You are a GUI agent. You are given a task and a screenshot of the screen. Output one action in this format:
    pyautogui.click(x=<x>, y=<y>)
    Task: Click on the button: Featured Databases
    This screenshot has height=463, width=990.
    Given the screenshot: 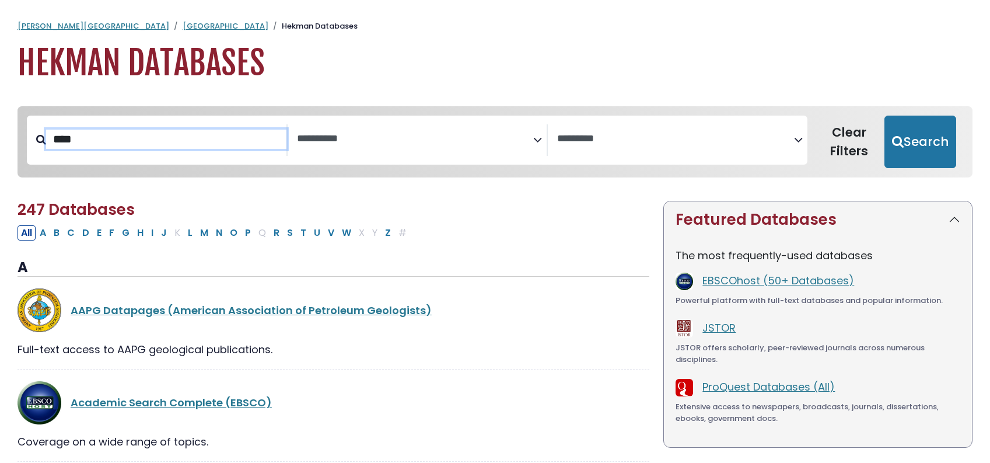 What is the action you would take?
    pyautogui.click(x=818, y=219)
    